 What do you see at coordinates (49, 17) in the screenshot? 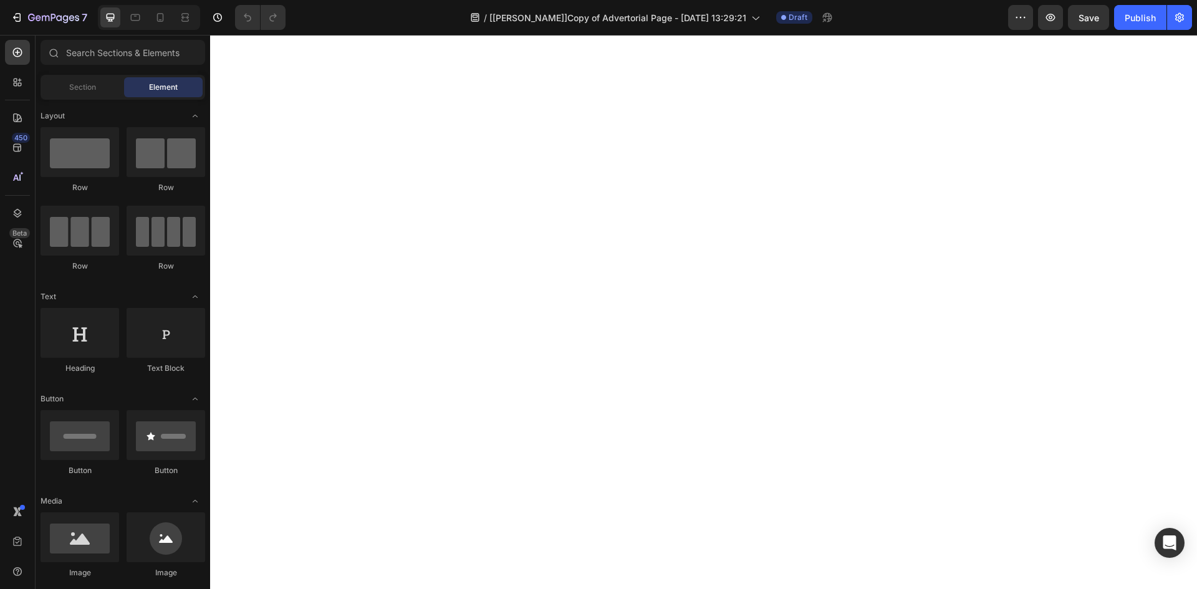
I see `button: 7` at bounding box center [49, 17].